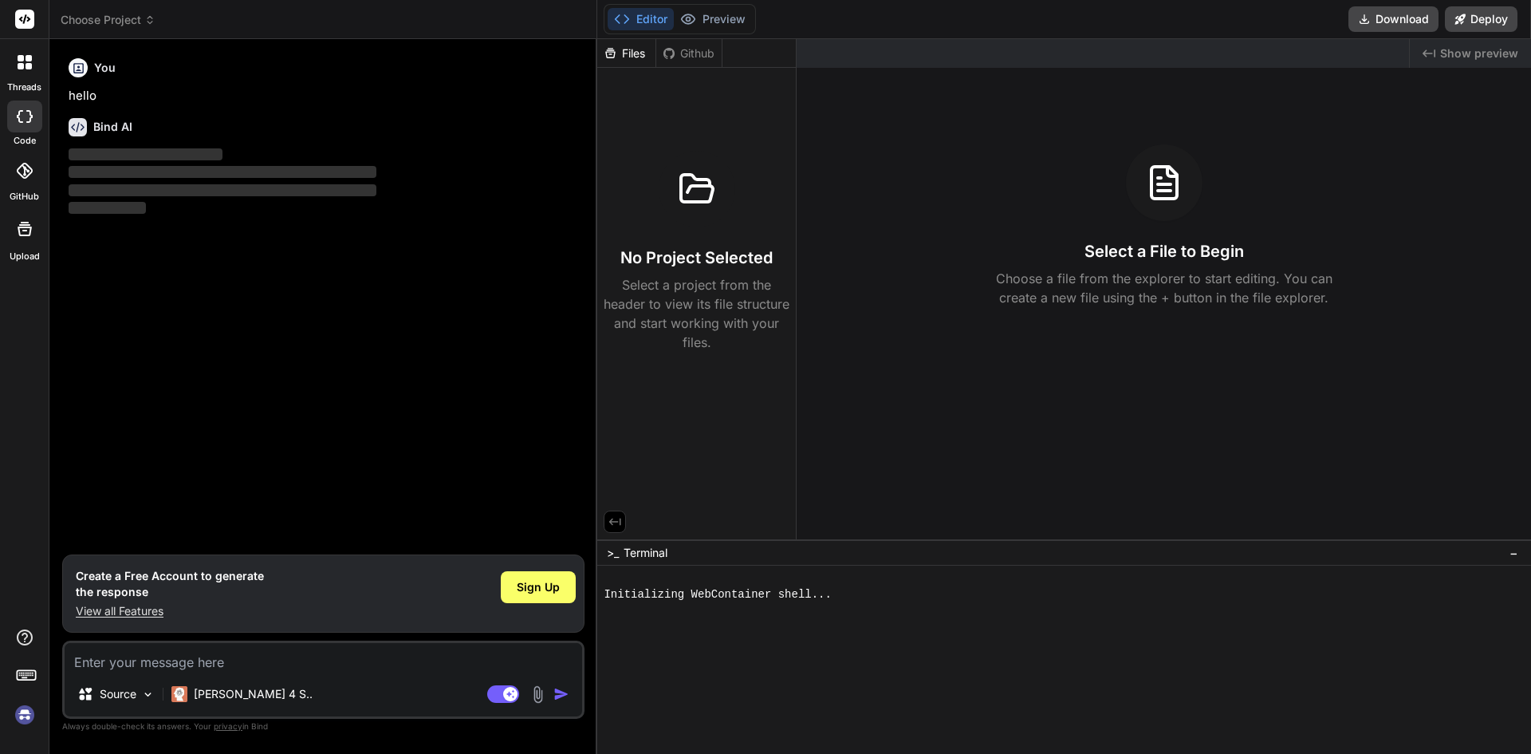  What do you see at coordinates (25, 256) in the screenshot?
I see `label: Upload` at bounding box center [25, 256].